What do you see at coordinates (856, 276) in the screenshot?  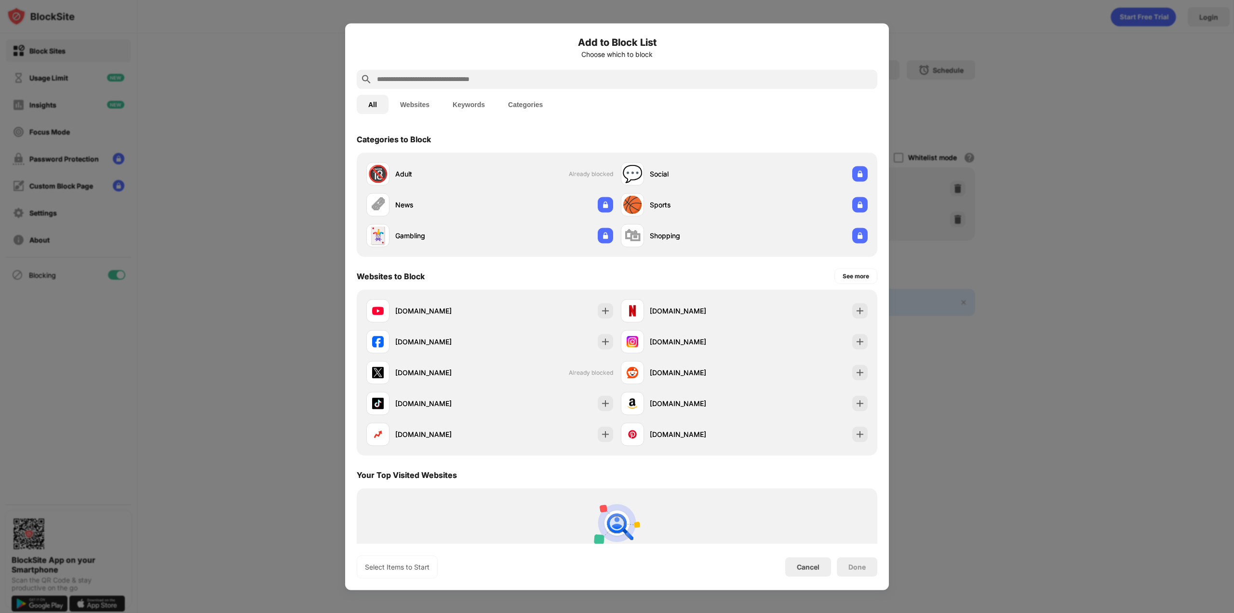 I see `div: See more` at bounding box center [856, 276].